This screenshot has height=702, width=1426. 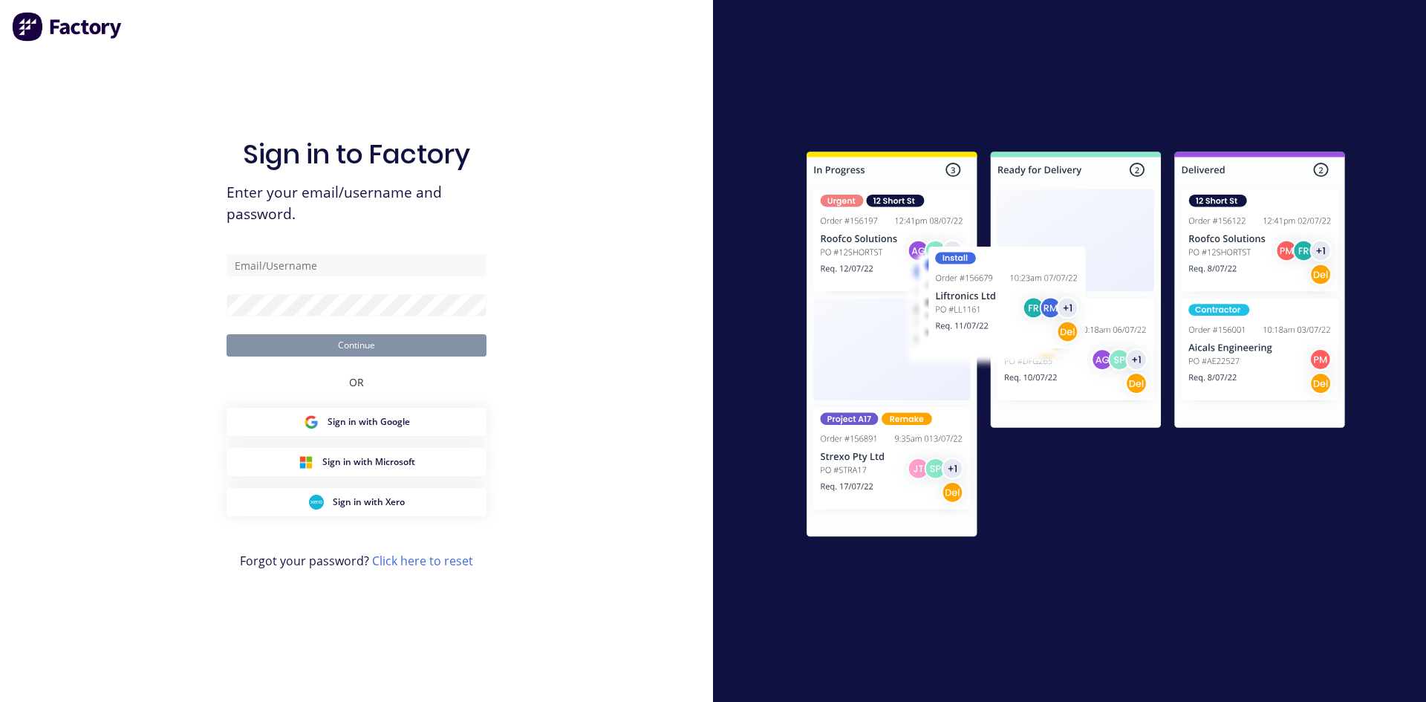 I want to click on div: OR, so click(x=356, y=382).